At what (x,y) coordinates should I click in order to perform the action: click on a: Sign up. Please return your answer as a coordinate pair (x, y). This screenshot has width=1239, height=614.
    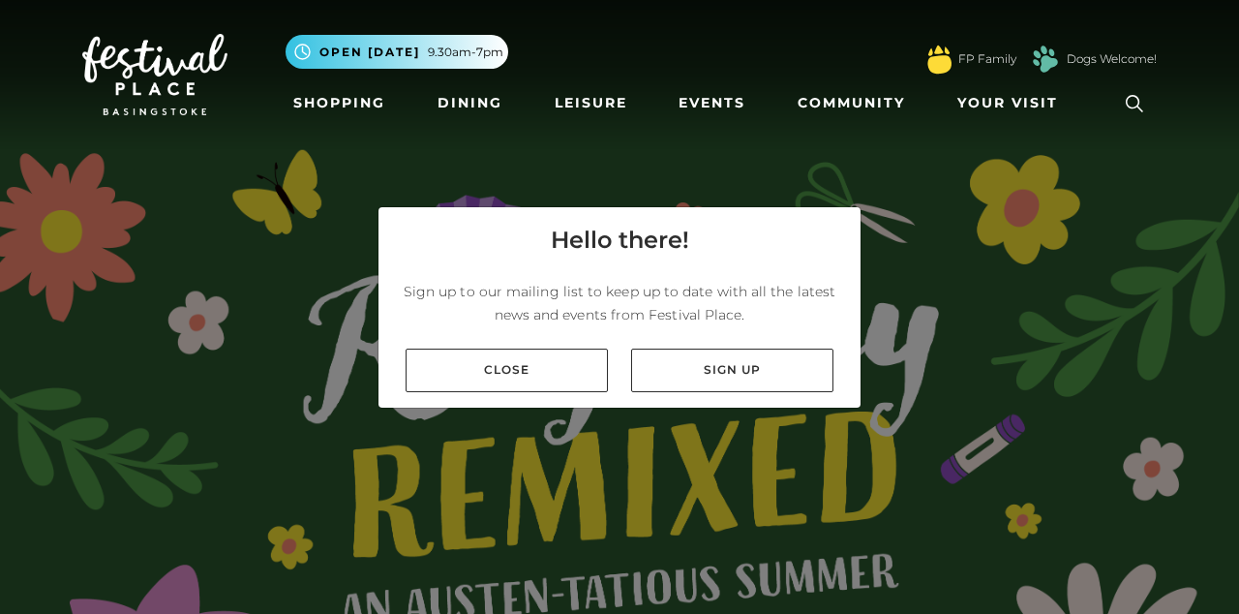
    Looking at the image, I should click on (732, 370).